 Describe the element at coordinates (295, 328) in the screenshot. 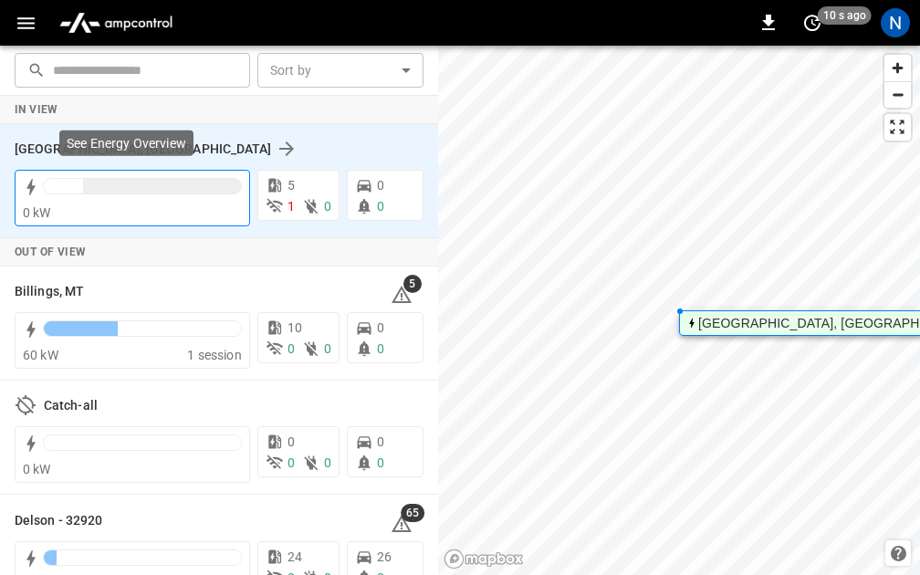

I see `span: 10` at that location.